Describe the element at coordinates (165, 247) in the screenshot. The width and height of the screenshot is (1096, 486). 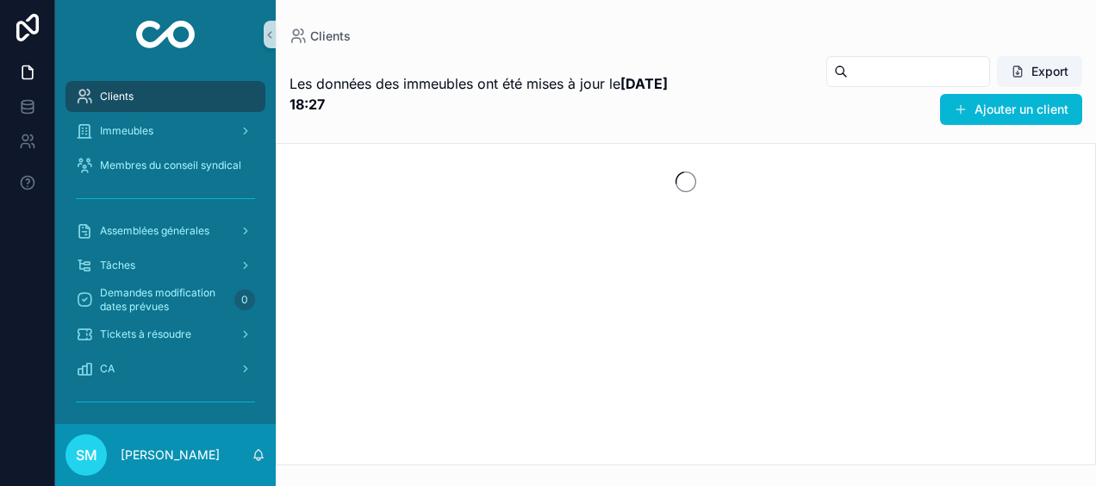
I see `div: scrollable content` at that location.